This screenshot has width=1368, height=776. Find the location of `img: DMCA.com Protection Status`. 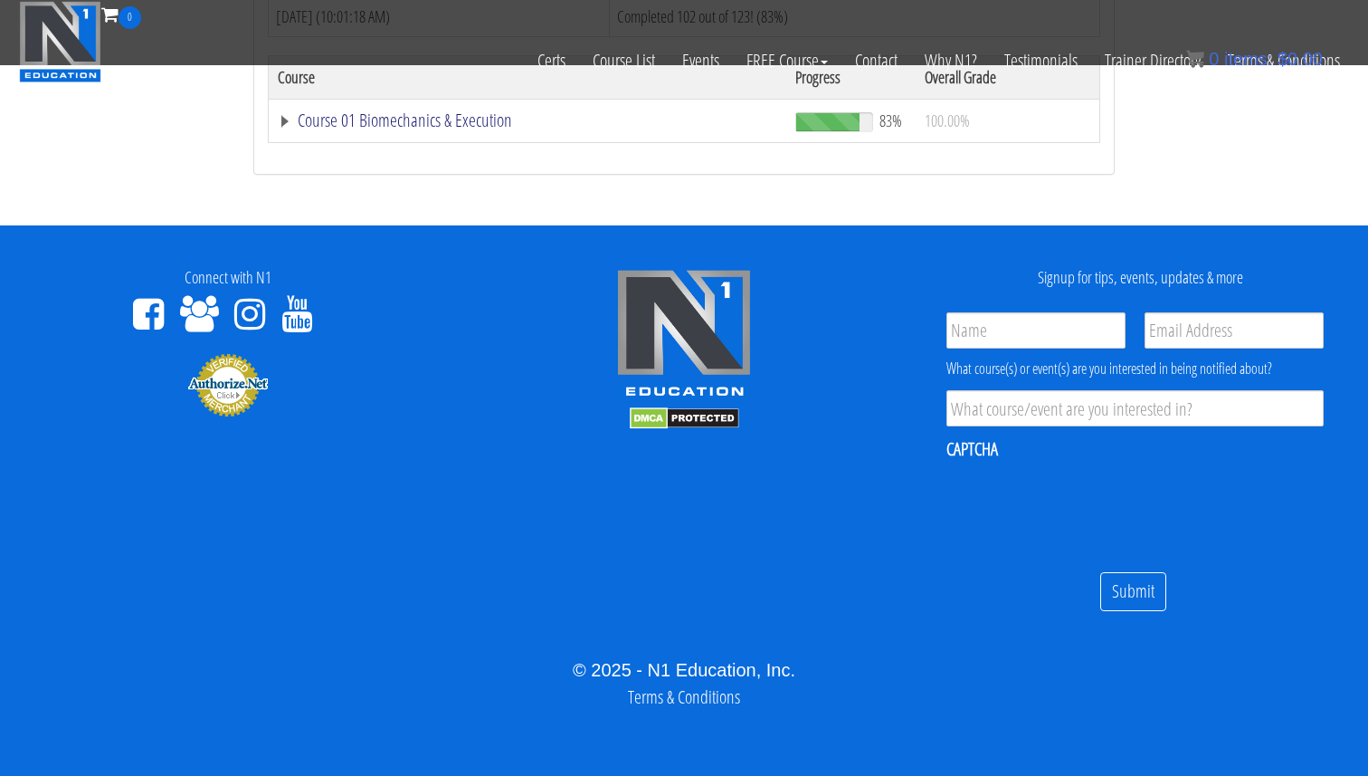

img: DMCA.com Protection Status is located at coordinates (684, 418).